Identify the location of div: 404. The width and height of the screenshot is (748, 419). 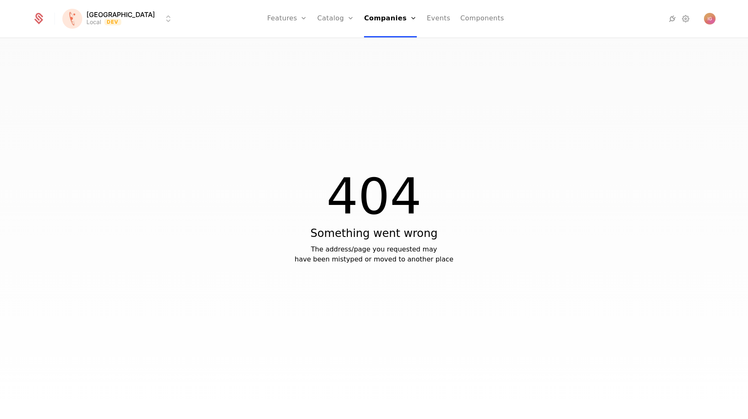
(374, 197).